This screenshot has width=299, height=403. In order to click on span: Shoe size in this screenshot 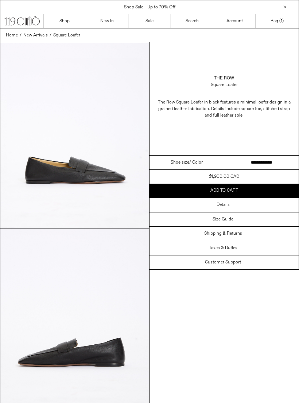, I will do `click(180, 163)`.